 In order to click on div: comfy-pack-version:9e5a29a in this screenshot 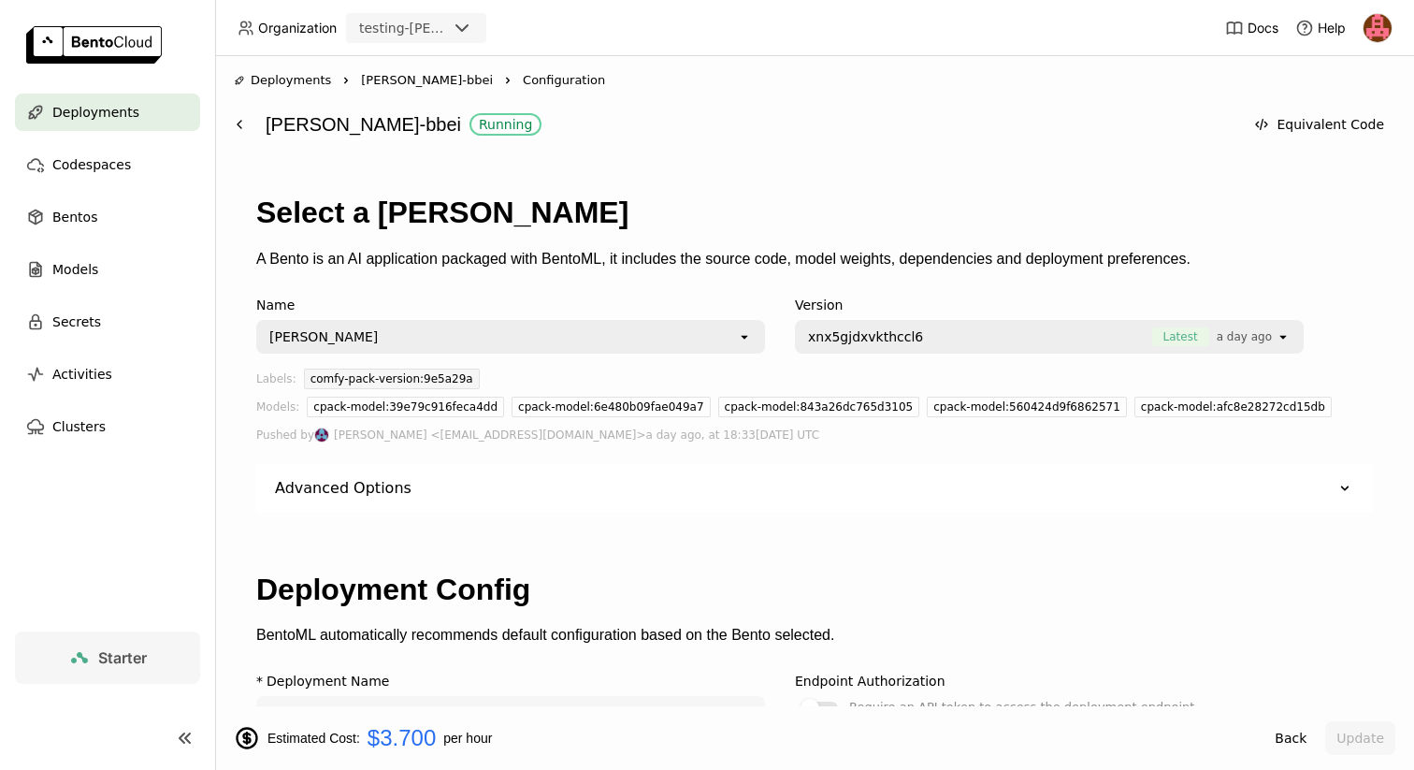, I will do `click(392, 379)`.